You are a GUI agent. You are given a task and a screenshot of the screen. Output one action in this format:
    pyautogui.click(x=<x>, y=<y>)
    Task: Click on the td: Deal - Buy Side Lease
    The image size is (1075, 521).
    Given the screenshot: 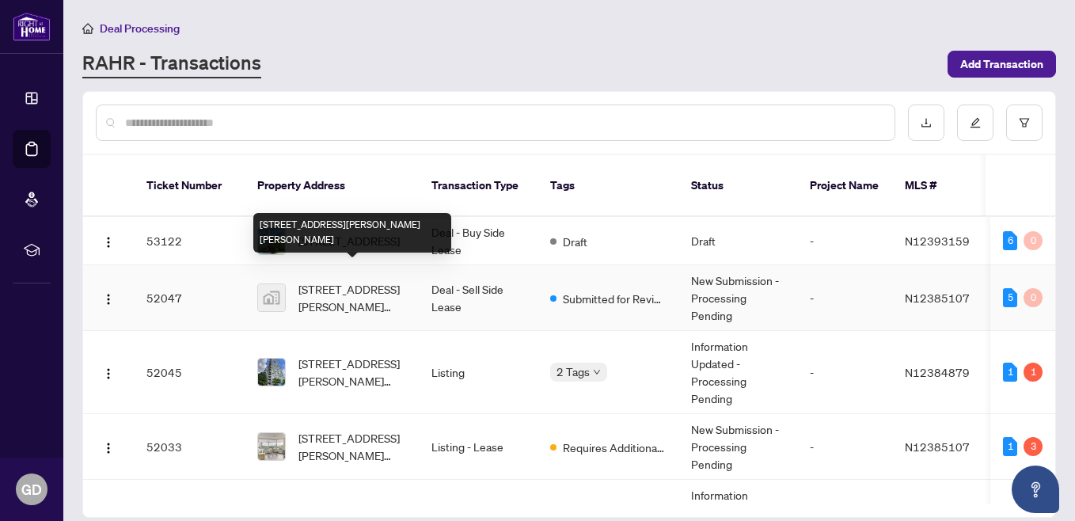 What is the action you would take?
    pyautogui.click(x=478, y=241)
    